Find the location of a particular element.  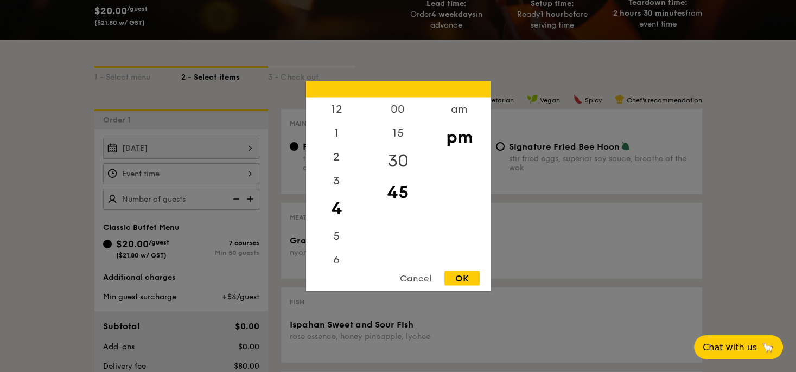

div: 15 is located at coordinates (397, 133).